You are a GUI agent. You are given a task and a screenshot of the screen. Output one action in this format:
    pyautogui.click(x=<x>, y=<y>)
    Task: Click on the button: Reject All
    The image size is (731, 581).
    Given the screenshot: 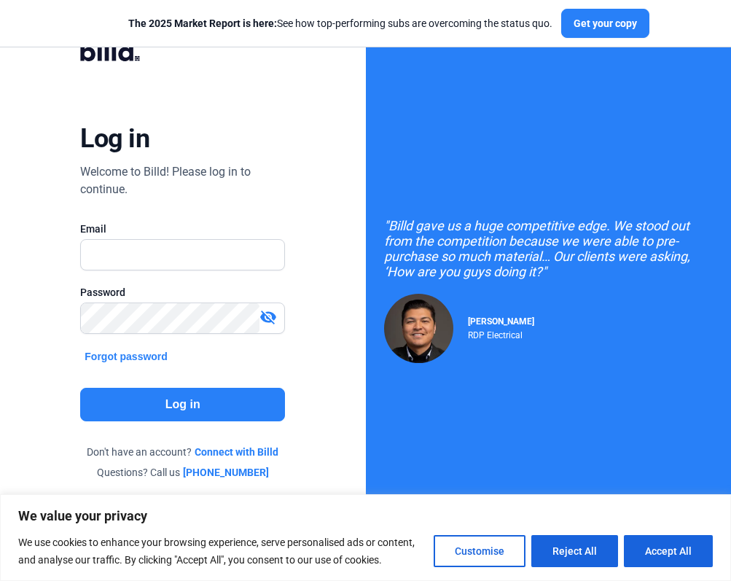 What is the action you would take?
    pyautogui.click(x=574, y=551)
    